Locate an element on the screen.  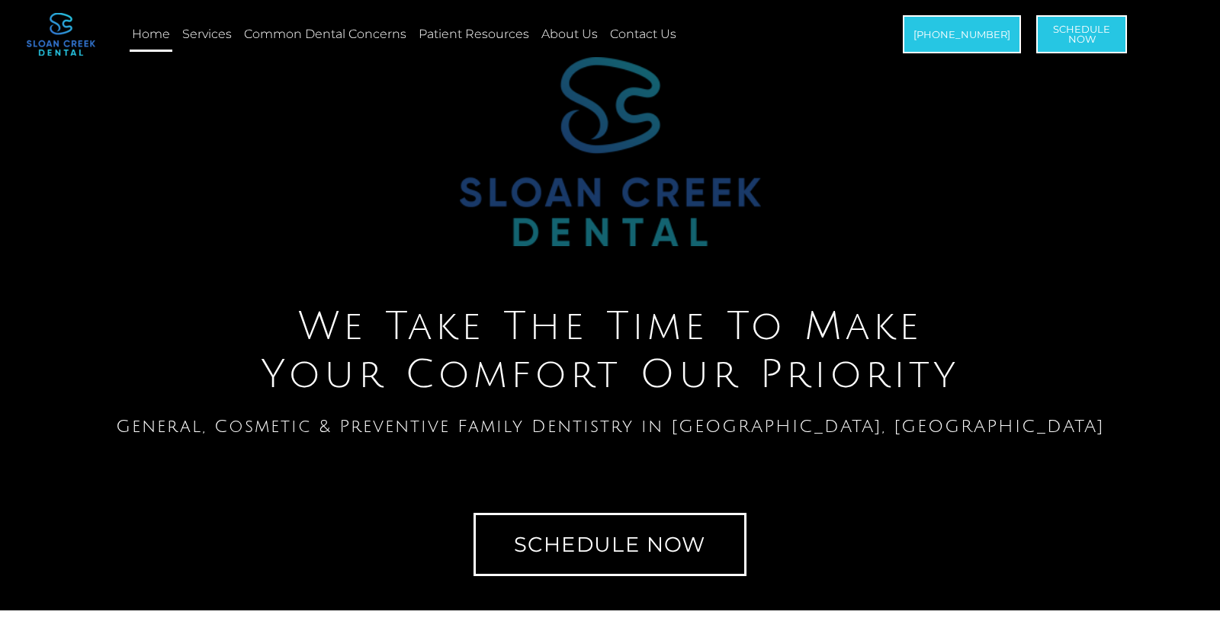
a: Contact Us is located at coordinates (643, 34).